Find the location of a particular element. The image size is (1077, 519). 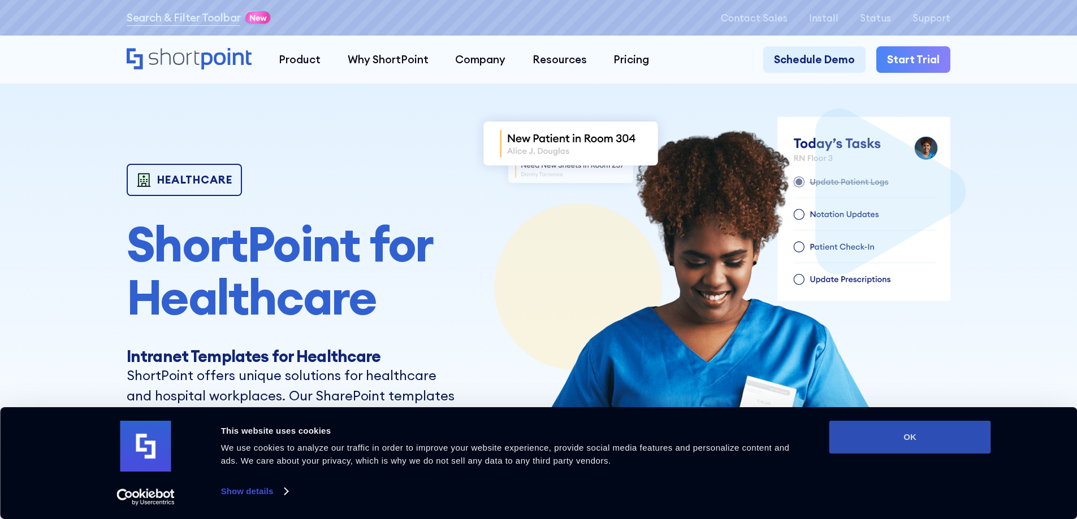

img: logo is located at coordinates (146, 446).